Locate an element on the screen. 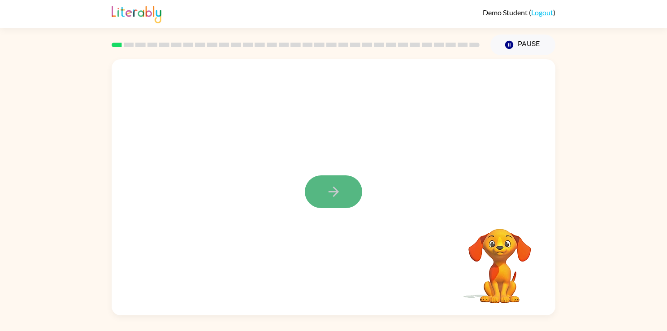  img: Literably is located at coordinates (136, 13).